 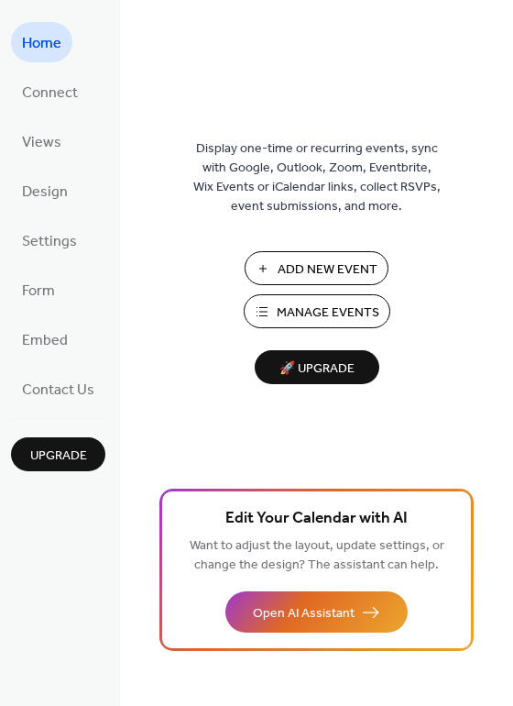 I want to click on a: Design, so click(x=45, y=191).